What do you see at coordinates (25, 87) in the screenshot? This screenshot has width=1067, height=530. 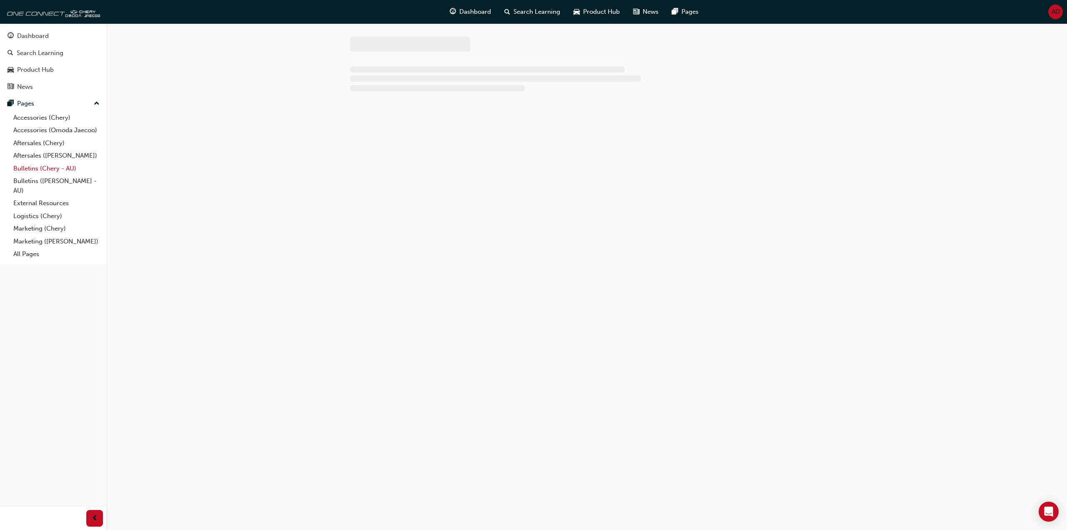 I see `div: News` at bounding box center [25, 87].